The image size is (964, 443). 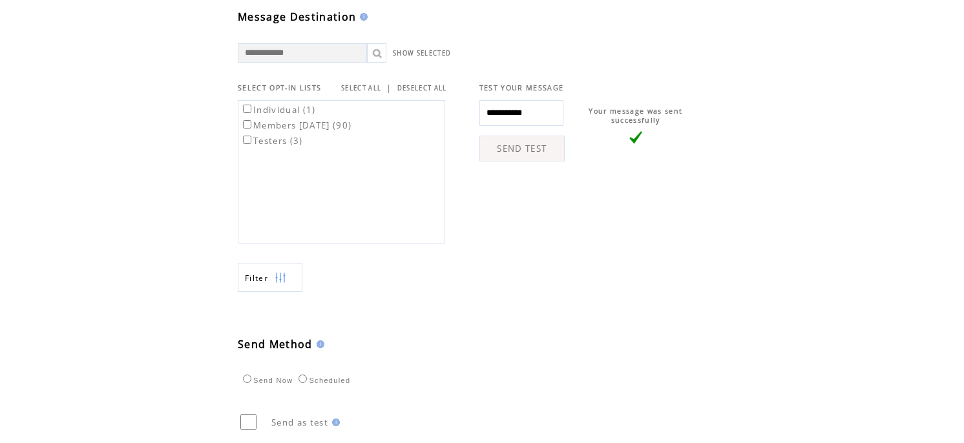 I want to click on label: Individual (1), so click(x=278, y=110).